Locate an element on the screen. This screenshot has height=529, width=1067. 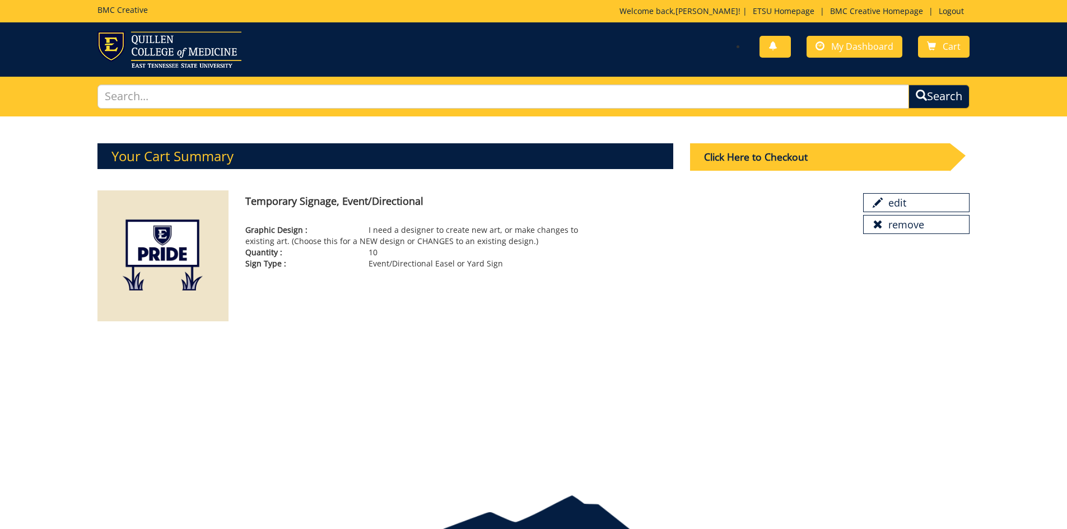
span: Sign Type : is located at coordinates (307, 264).